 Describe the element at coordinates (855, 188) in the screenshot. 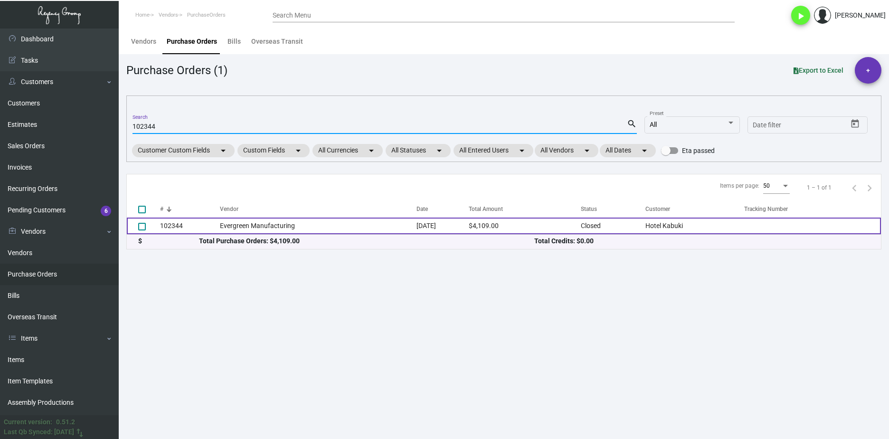

I see `button: Previous page` at that location.